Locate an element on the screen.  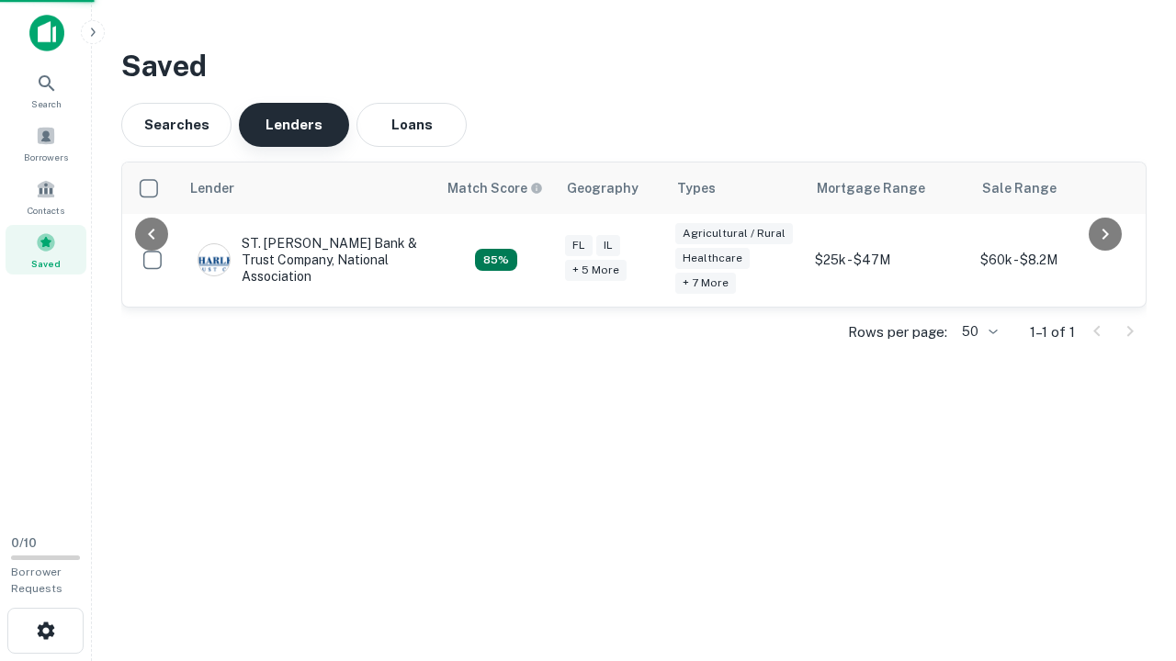
div: Mortgage Range is located at coordinates (871, 188).